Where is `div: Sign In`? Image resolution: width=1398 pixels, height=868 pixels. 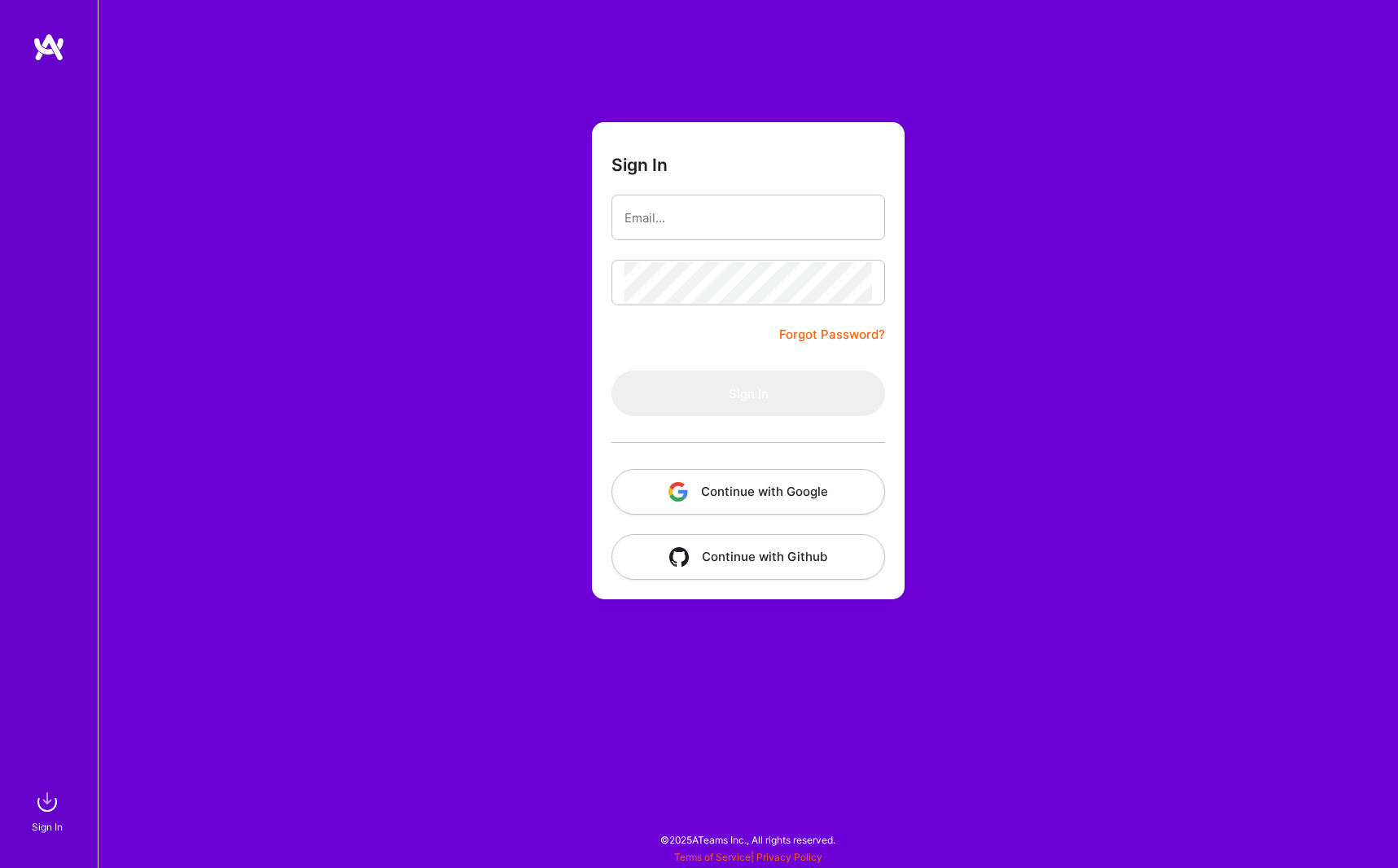 div: Sign In is located at coordinates (47, 827).